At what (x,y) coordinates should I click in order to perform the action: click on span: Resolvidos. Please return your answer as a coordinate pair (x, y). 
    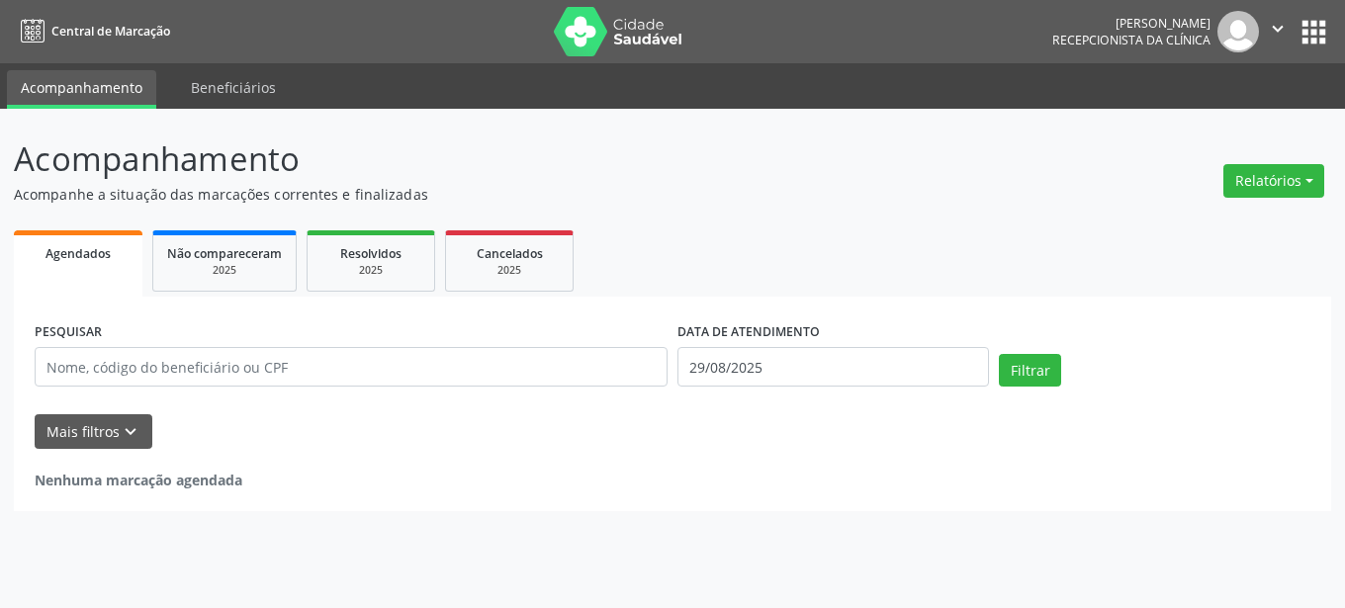
    Looking at the image, I should click on (371, 253).